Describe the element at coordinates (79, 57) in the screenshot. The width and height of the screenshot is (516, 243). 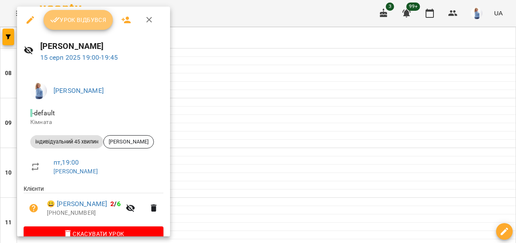
I see `a: 15 серп 2025 19:00-19:45` at that location.